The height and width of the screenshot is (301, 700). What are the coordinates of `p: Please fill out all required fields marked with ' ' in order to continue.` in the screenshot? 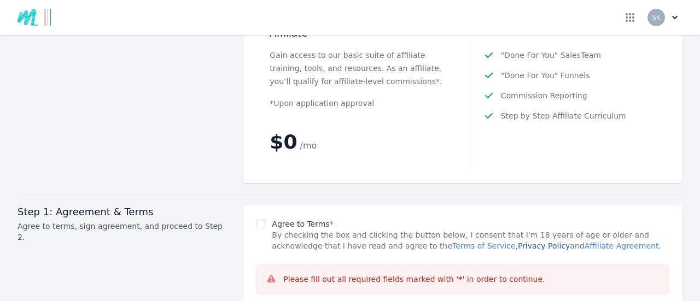 It's located at (414, 280).